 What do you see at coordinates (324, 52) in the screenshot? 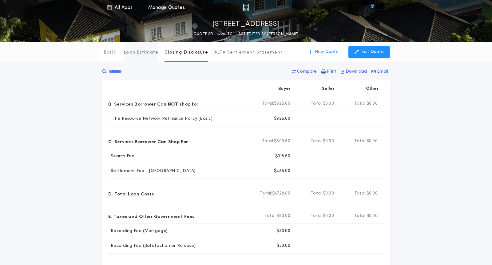
I see `button: New Quote` at bounding box center [324, 52].